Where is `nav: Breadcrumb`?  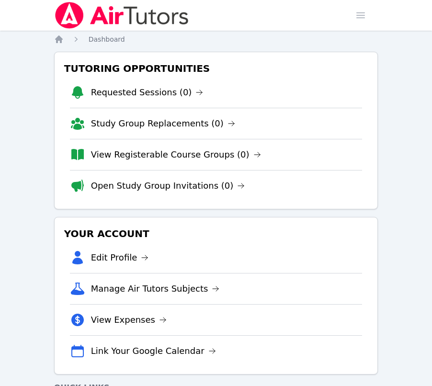
nav: Breadcrumb is located at coordinates (216, 39).